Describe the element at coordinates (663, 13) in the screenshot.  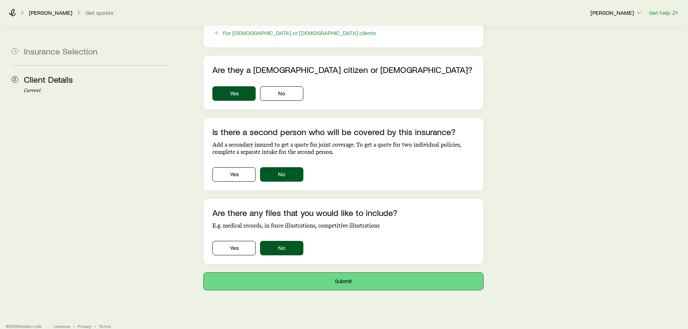
I see `button: Get help` at that location.